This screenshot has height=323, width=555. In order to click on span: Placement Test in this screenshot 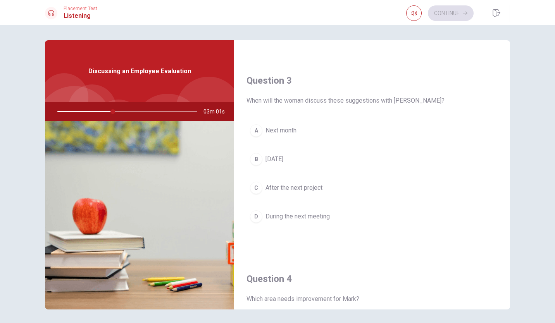, I will do `click(80, 9)`.